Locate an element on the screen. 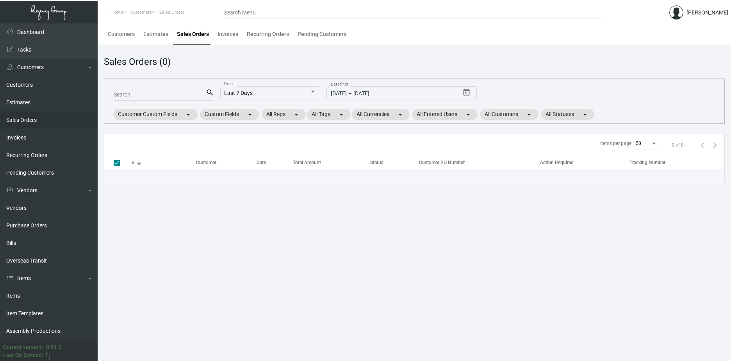 The width and height of the screenshot is (731, 361). span: 50 is located at coordinates (638, 143).